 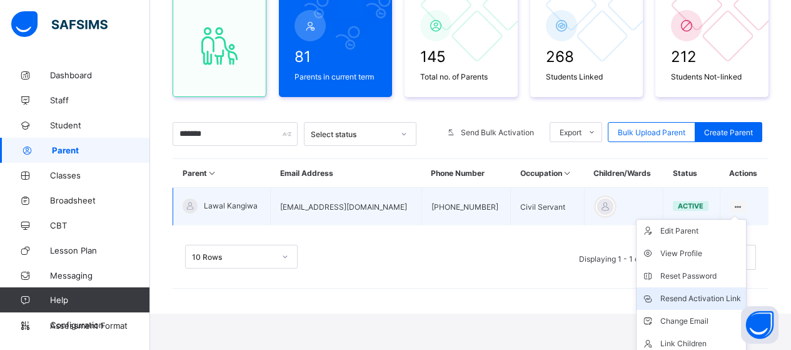 What do you see at coordinates (701, 276) in the screenshot?
I see `div: Reset Password` at bounding box center [701, 276].